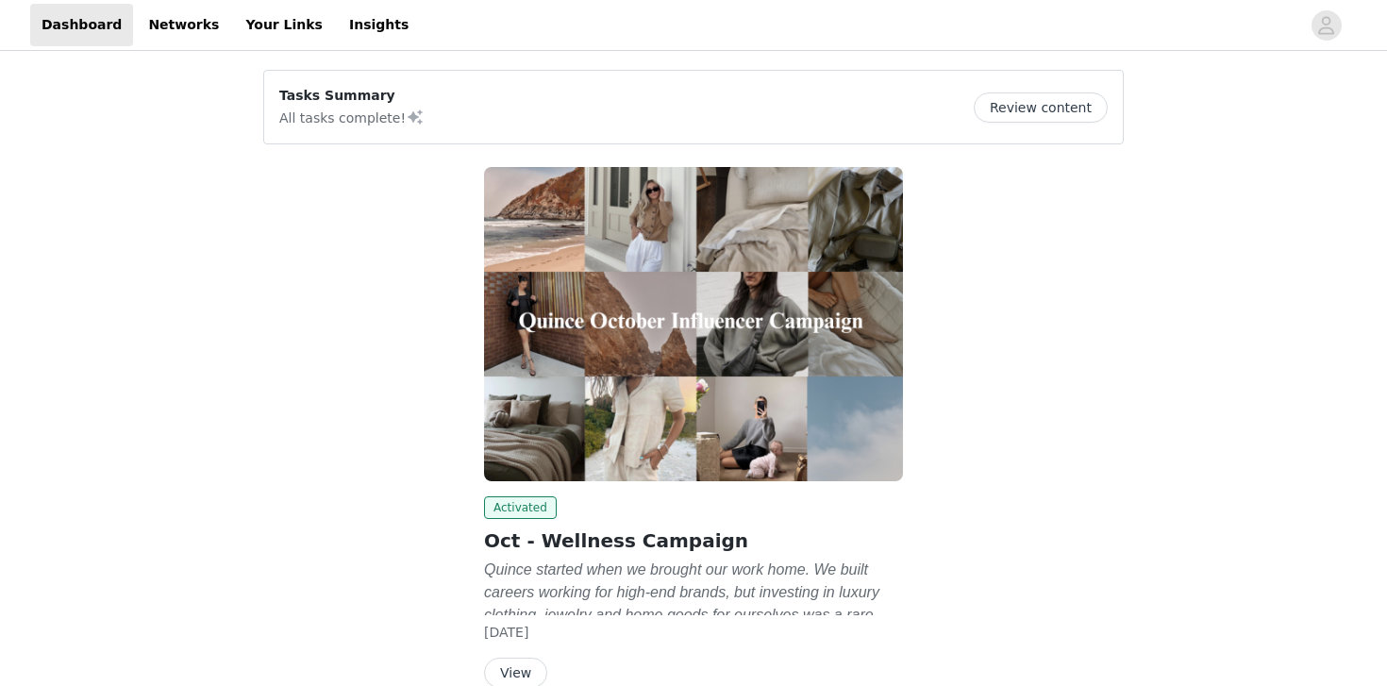  What do you see at coordinates (1041, 108) in the screenshot?
I see `button: Review content` at bounding box center [1041, 108].